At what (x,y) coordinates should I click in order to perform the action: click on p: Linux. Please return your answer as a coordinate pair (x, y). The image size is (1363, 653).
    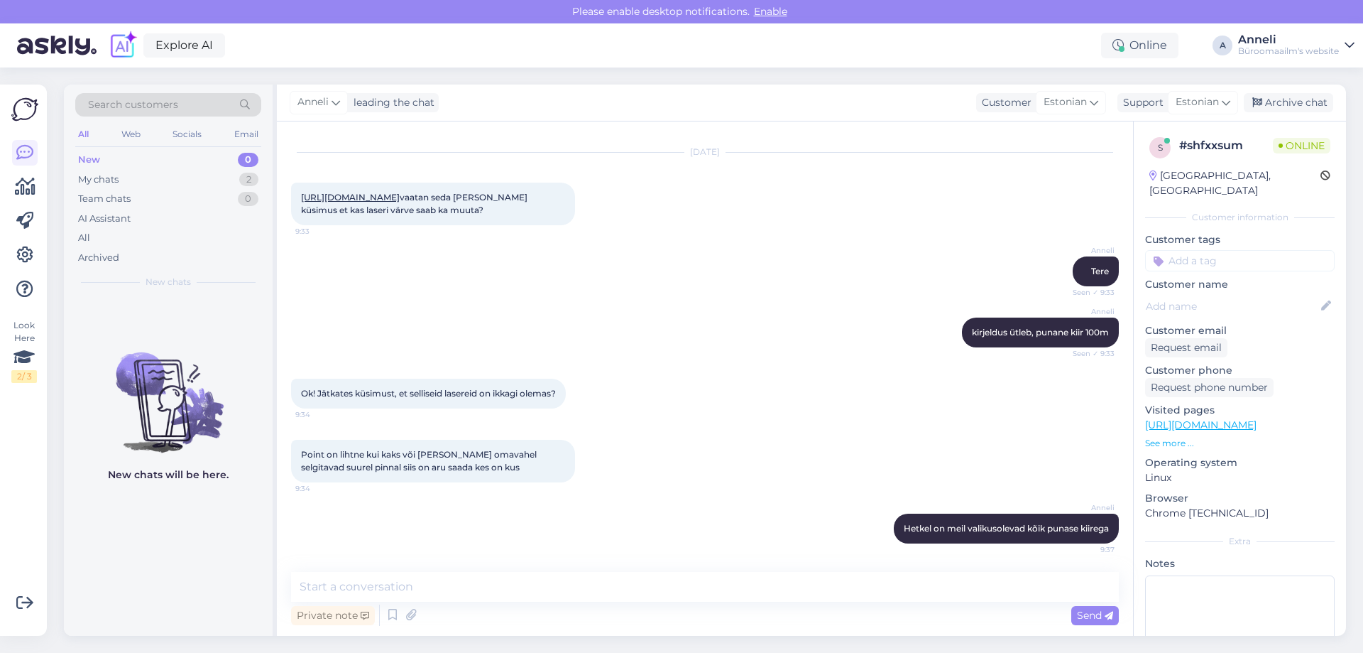
    Looking at the image, I should click on (1240, 477).